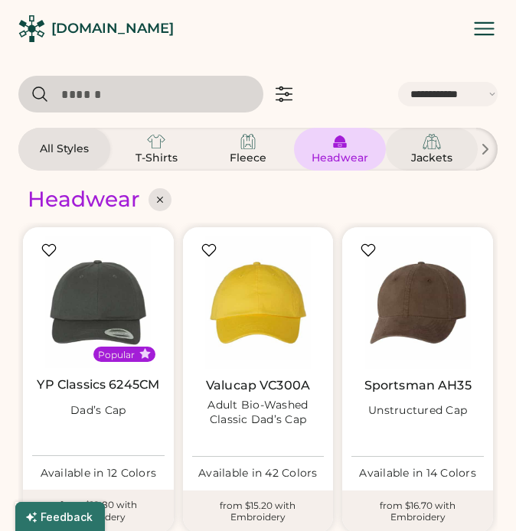  What do you see at coordinates (98, 474) in the screenshot?
I see `div: Available in 12 Colors` at bounding box center [98, 474].